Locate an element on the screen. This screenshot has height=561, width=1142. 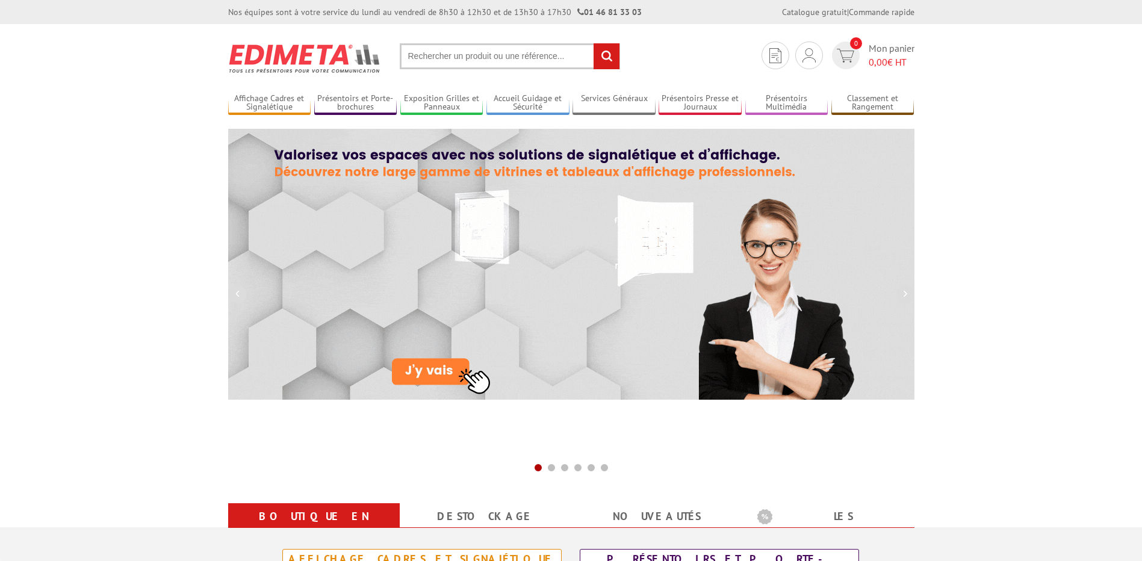
a: Exposition Grilles et Panneaux is located at coordinates (442, 103).